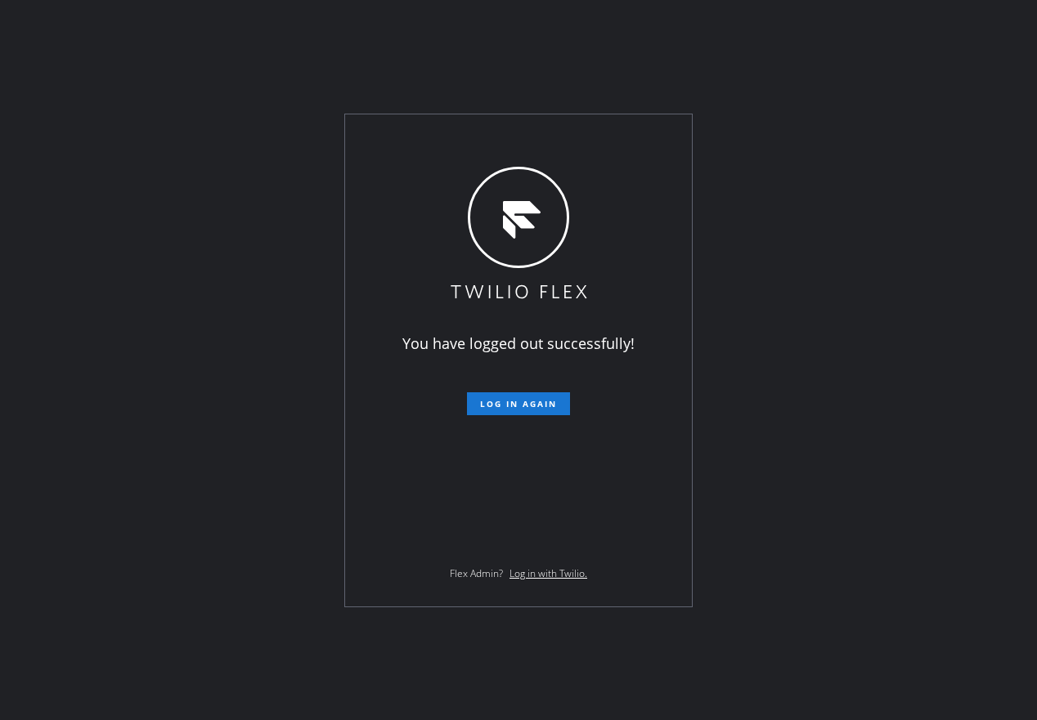 Image resolution: width=1037 pixels, height=720 pixels. What do you see at coordinates (548, 573) in the screenshot?
I see `span: Log in with Twilio.` at bounding box center [548, 573].